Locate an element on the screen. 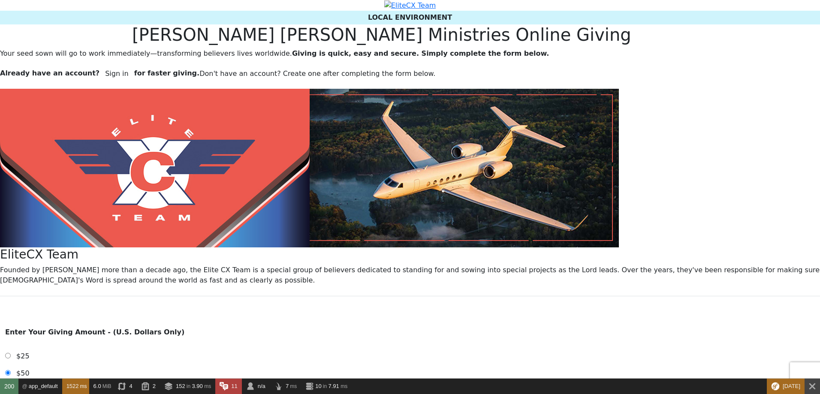 Image resolution: width=820 pixels, height=394 pixels. span: 11 is located at coordinates (234, 386).